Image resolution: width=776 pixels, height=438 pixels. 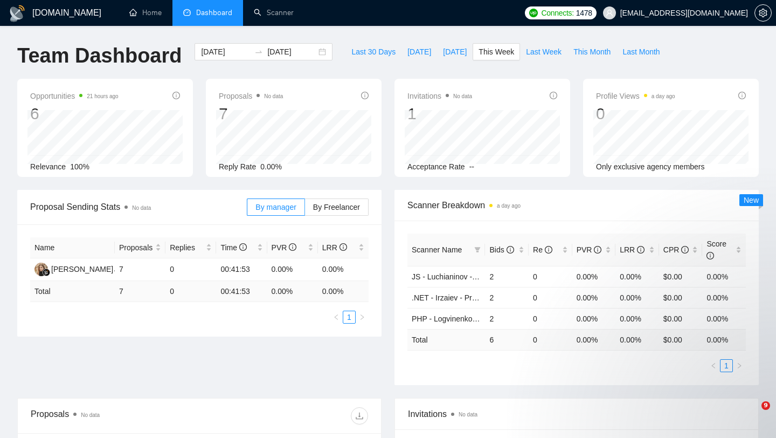 I want to click on div: 0, so click(x=636, y=114).